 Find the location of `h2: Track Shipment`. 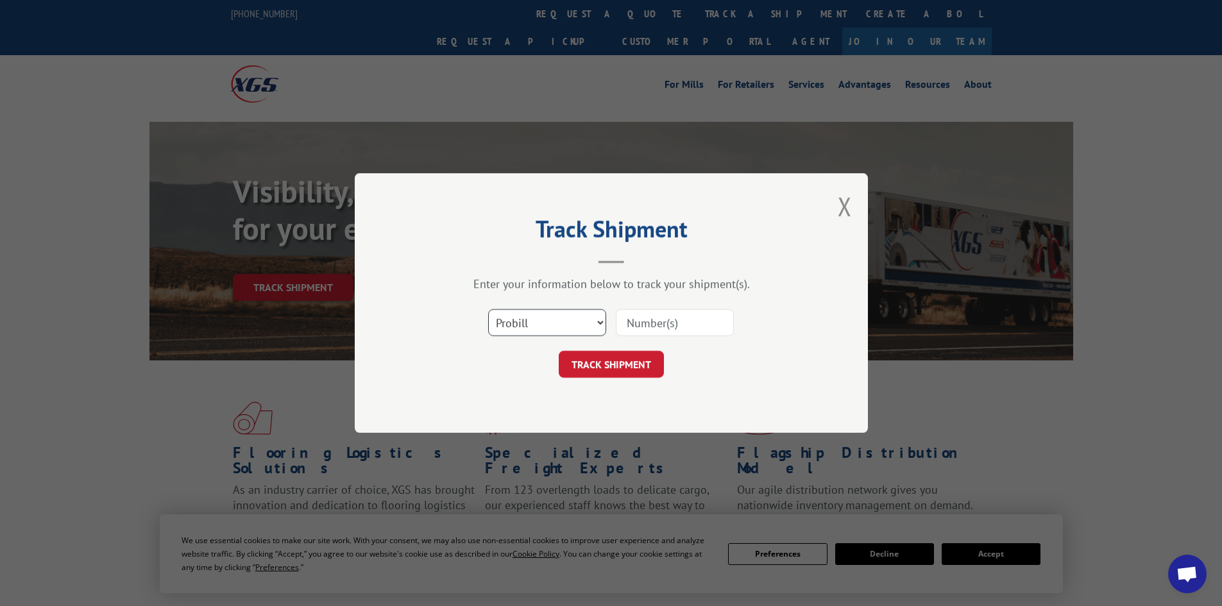

h2: Track Shipment is located at coordinates (611, 232).